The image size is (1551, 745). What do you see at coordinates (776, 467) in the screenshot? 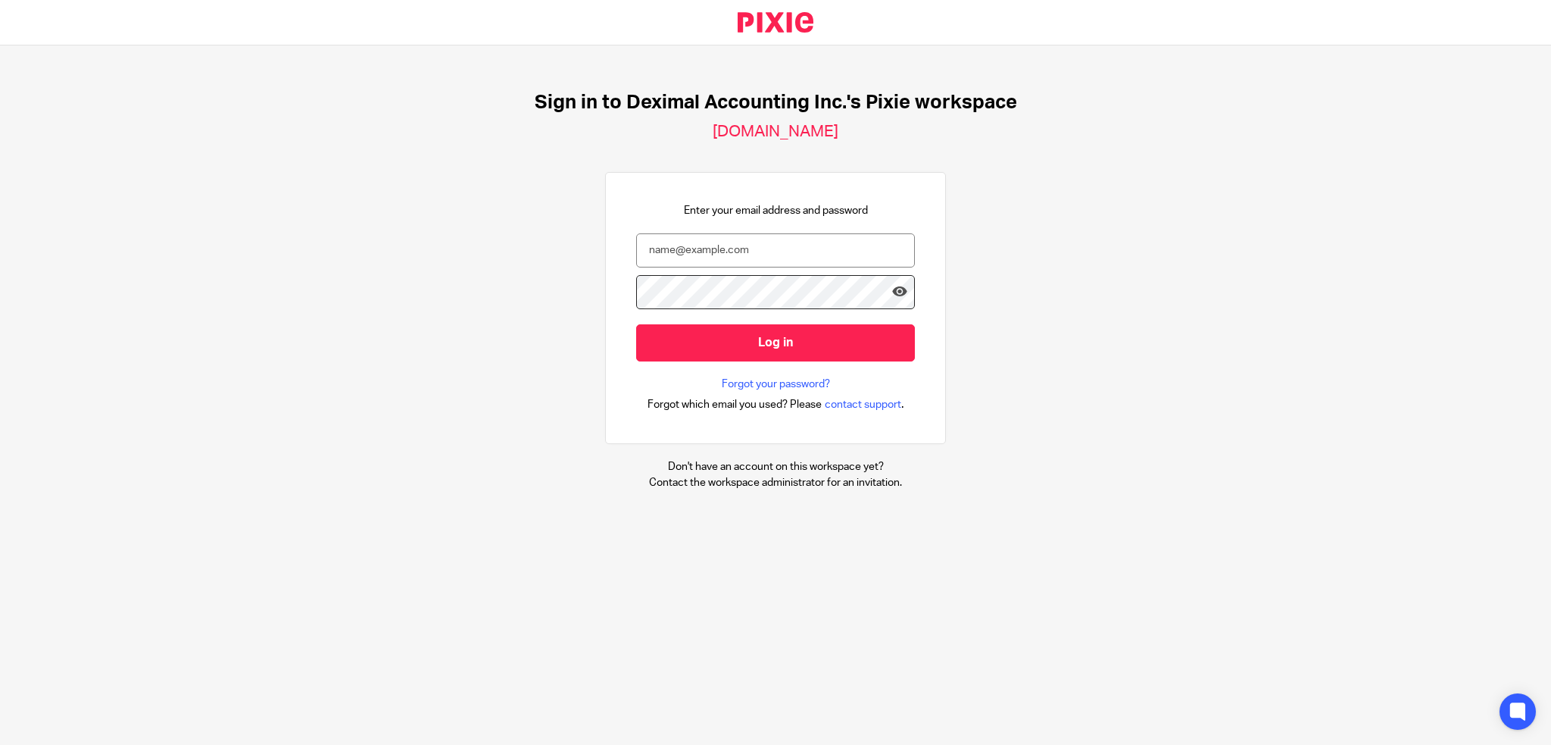
I see `p: Don't have an account on this workspace yet?` at bounding box center [776, 467].